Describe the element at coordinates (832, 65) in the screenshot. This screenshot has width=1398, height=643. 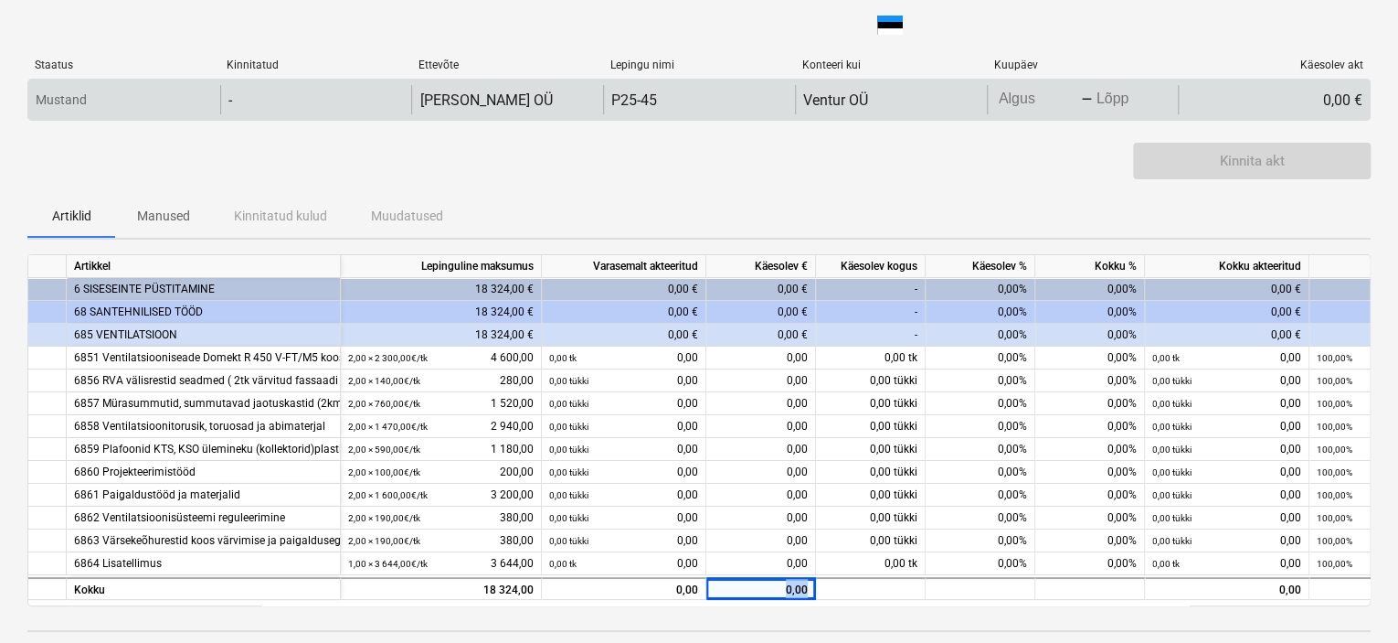
I see `font: Konteeri kui` at that location.